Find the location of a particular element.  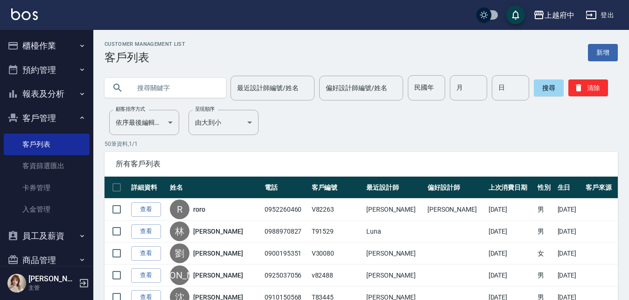

h2: Customer Management List is located at coordinates (145, 44).